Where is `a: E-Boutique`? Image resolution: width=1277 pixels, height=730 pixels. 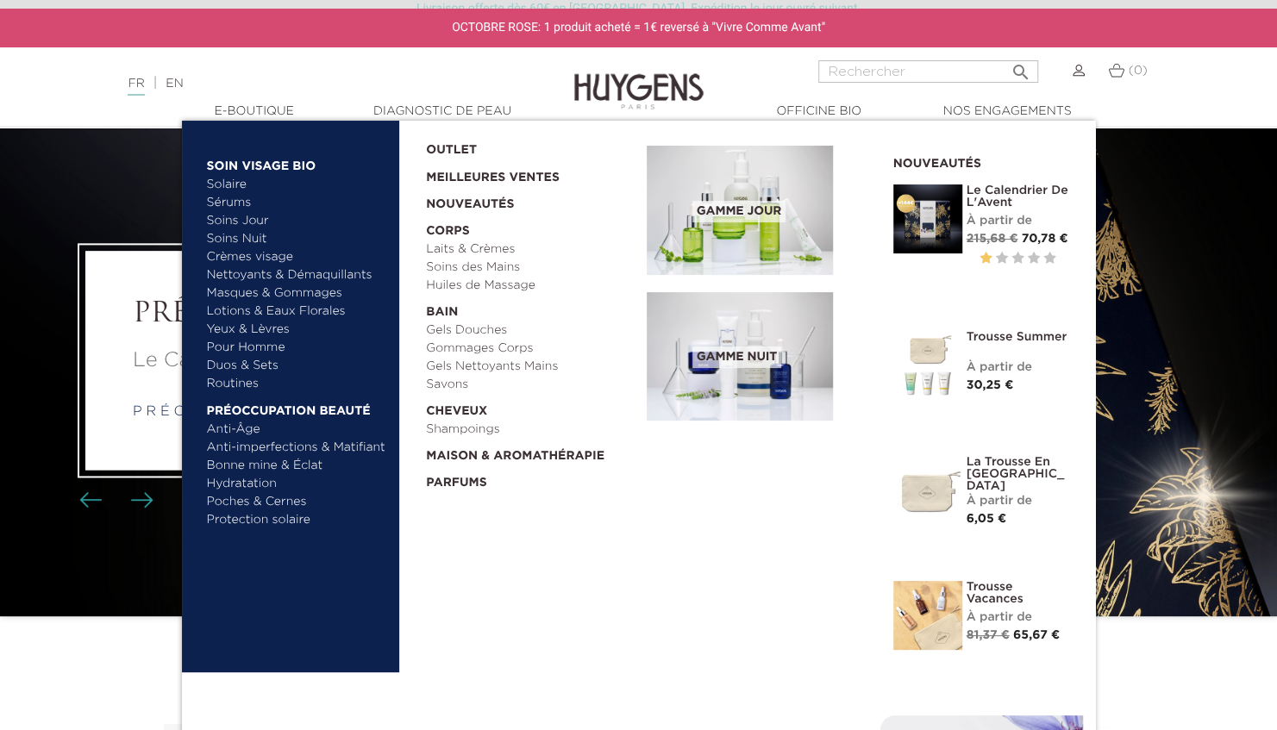 a: E-Boutique is located at coordinates (254, 111).